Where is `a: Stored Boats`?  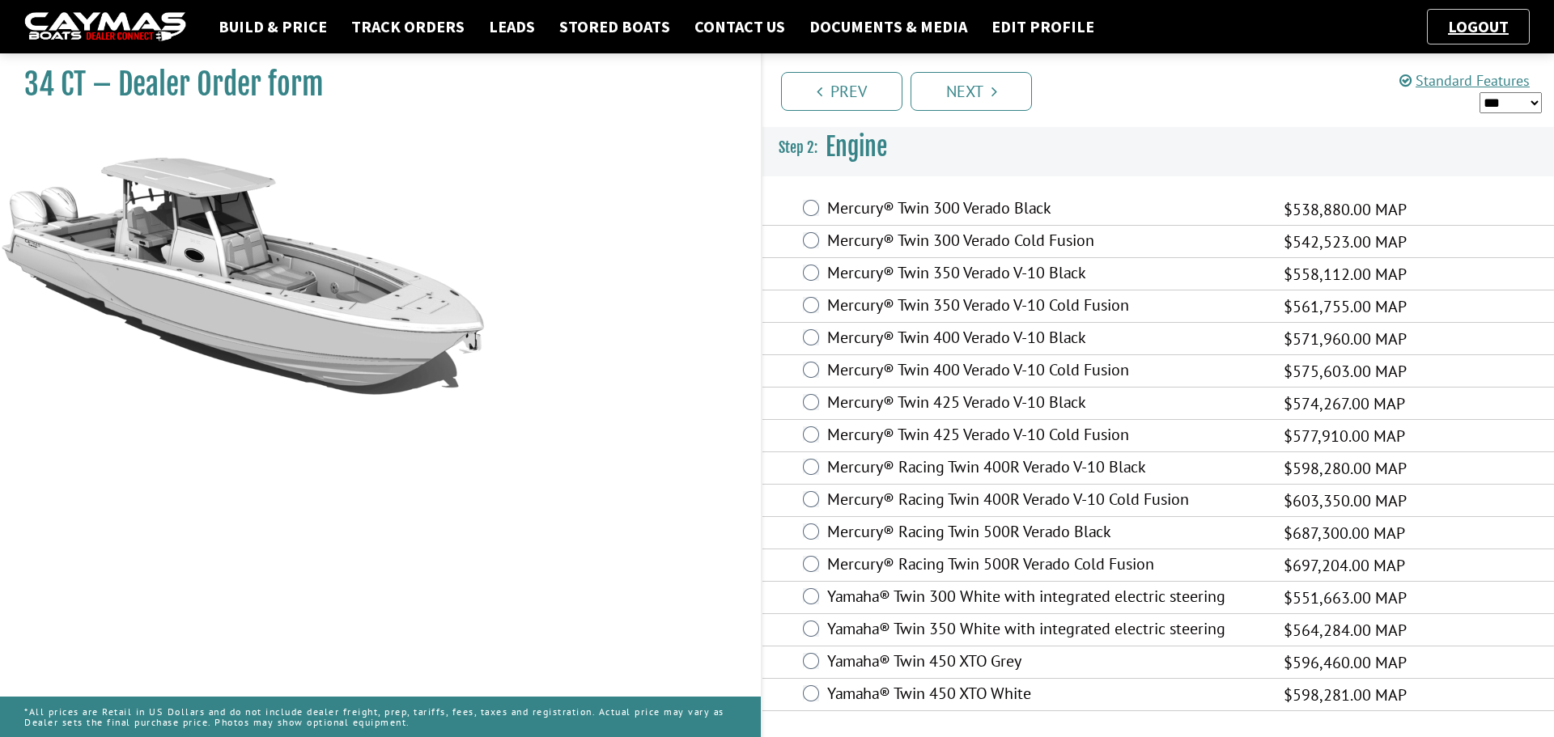
a: Stored Boats is located at coordinates (614, 27).